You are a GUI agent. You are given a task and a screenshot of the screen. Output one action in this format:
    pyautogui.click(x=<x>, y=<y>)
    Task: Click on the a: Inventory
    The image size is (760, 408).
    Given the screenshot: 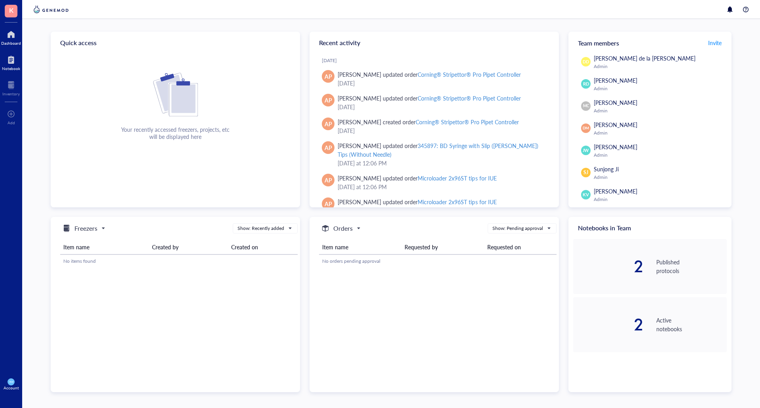 What is the action you would take?
    pyautogui.click(x=11, y=87)
    